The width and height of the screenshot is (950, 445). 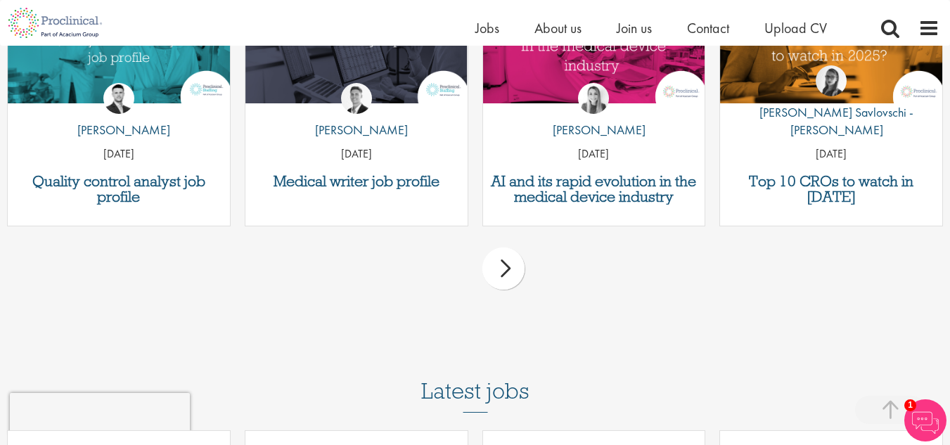 What do you see at coordinates (357, 98) in the screenshot?
I see `img: George Watson` at bounding box center [357, 98].